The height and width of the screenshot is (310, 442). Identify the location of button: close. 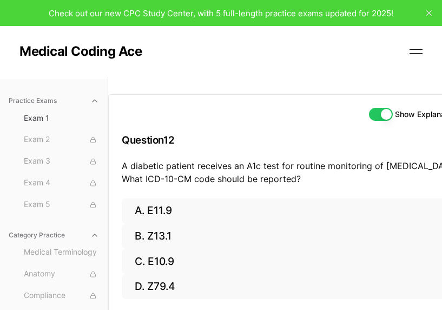
(429, 13).